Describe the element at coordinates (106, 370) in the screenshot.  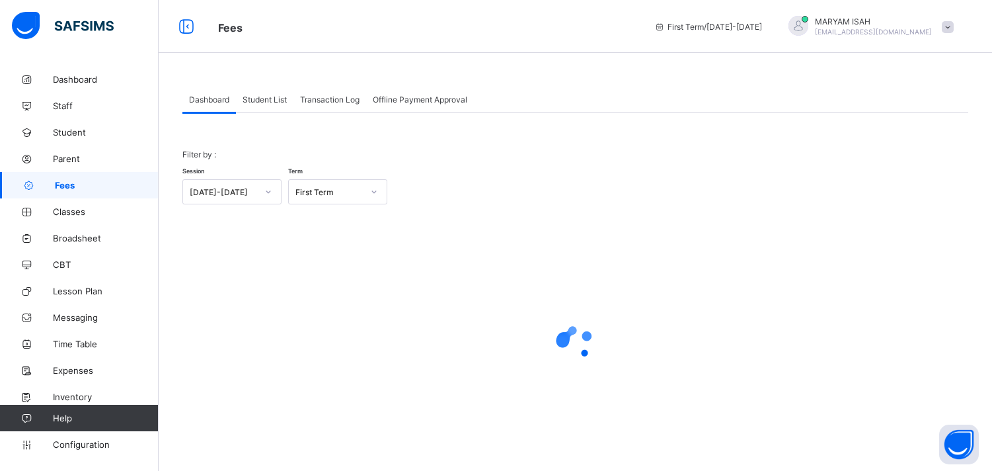
I see `span: Expenses` at that location.